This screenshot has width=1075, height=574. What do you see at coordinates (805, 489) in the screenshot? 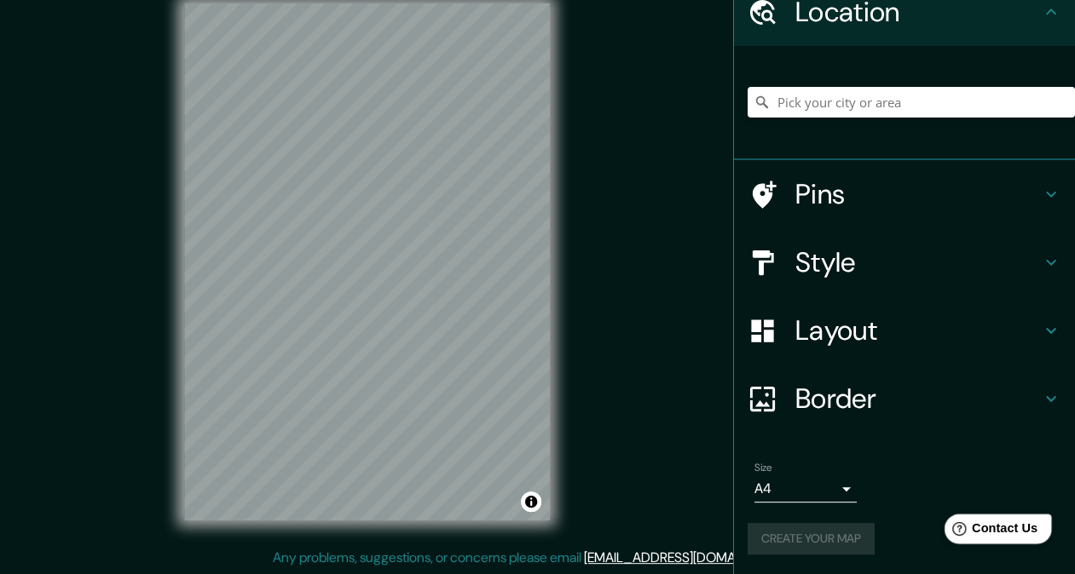
I see `div: A4` at bounding box center [805, 489].